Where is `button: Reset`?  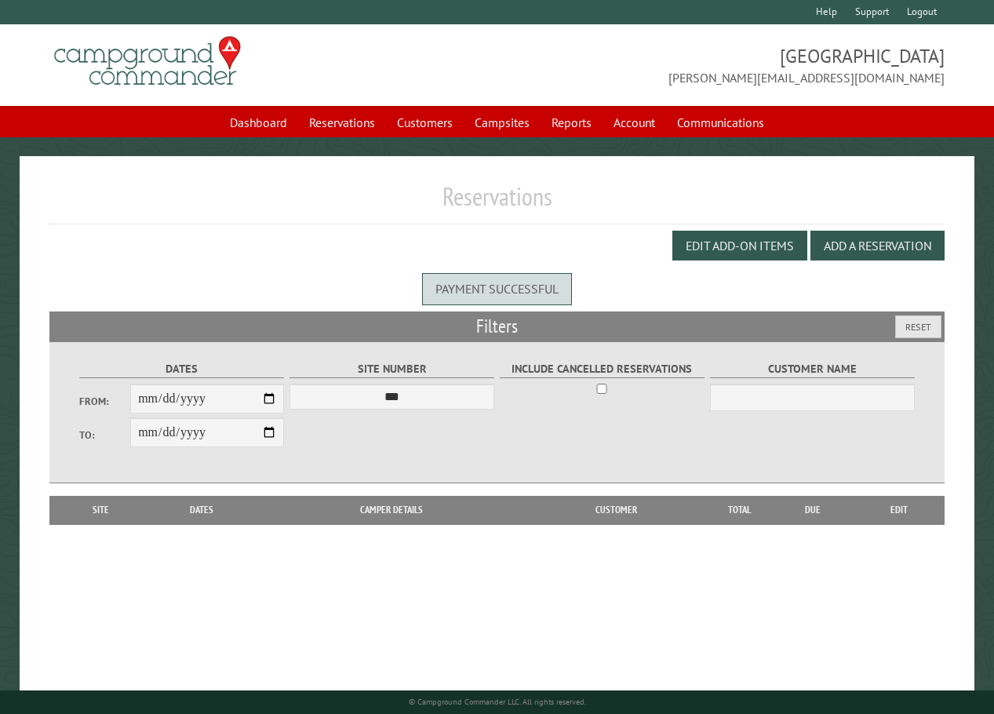
button: Reset is located at coordinates (918, 326).